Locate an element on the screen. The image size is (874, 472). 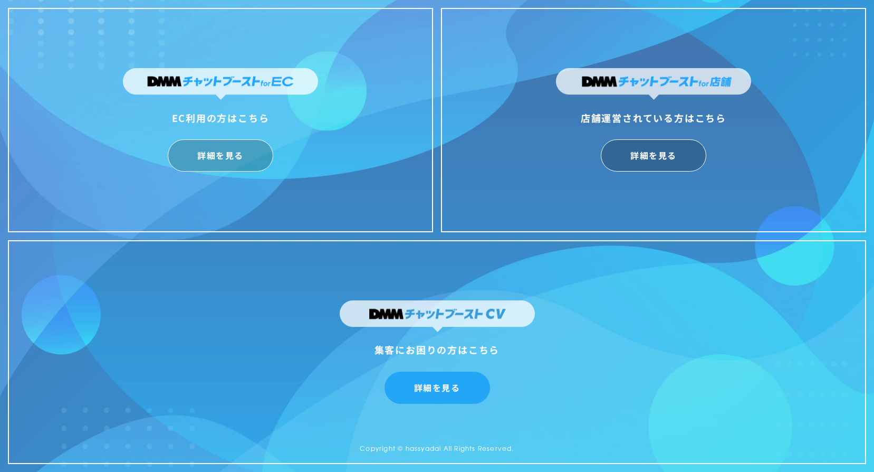
img: DMMチャットブーストCV is located at coordinates (437, 316).